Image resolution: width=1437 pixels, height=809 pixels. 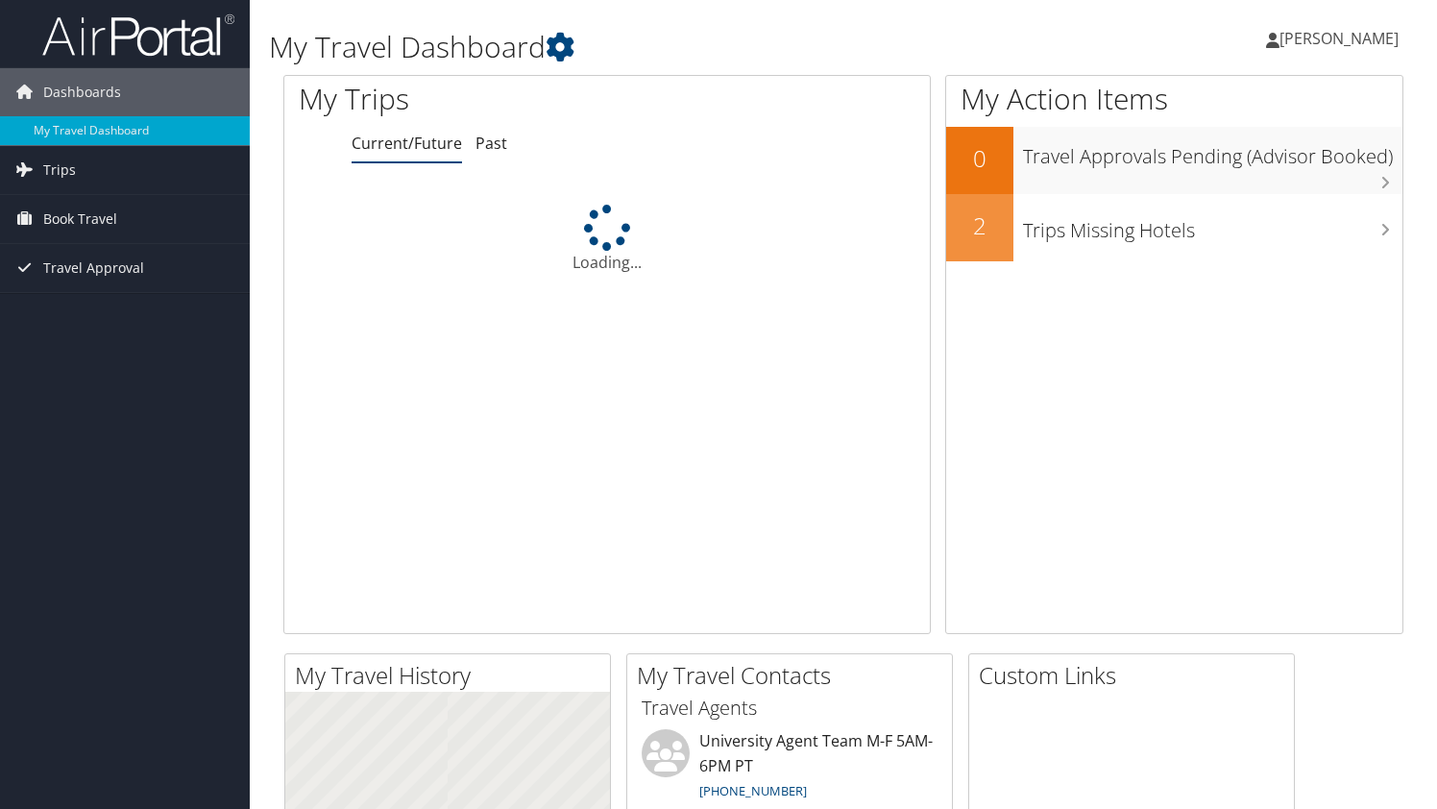 What do you see at coordinates (406, 143) in the screenshot?
I see `a: Current/Future` at bounding box center [406, 143].